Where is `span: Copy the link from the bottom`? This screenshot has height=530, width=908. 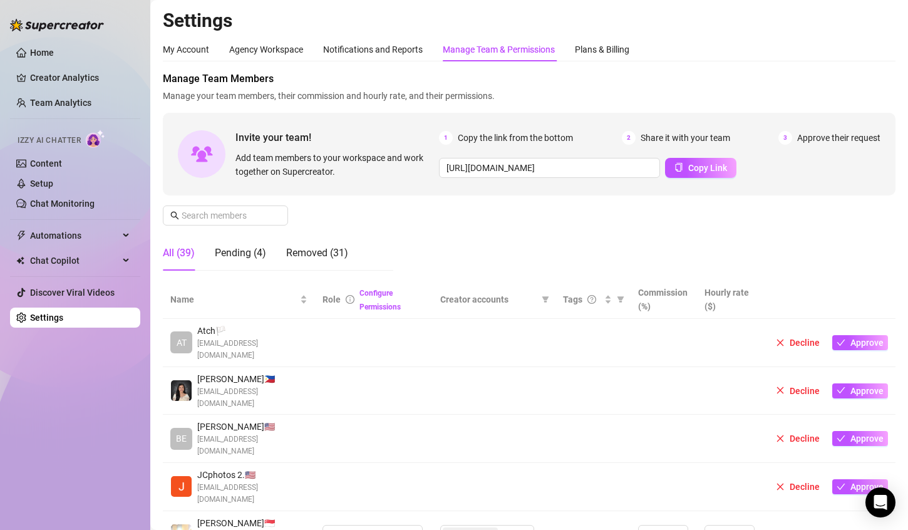 span: Copy the link from the bottom is located at coordinates (515, 138).